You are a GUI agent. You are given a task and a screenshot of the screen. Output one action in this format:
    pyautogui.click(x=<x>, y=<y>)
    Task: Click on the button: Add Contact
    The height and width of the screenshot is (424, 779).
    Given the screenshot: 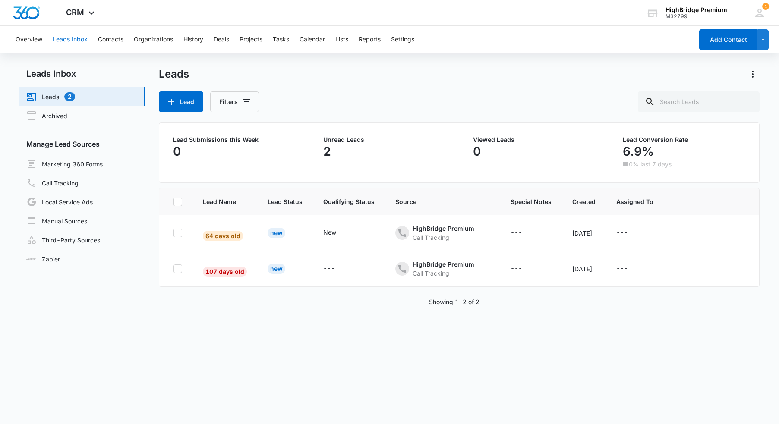 What is the action you would take?
    pyautogui.click(x=728, y=40)
    